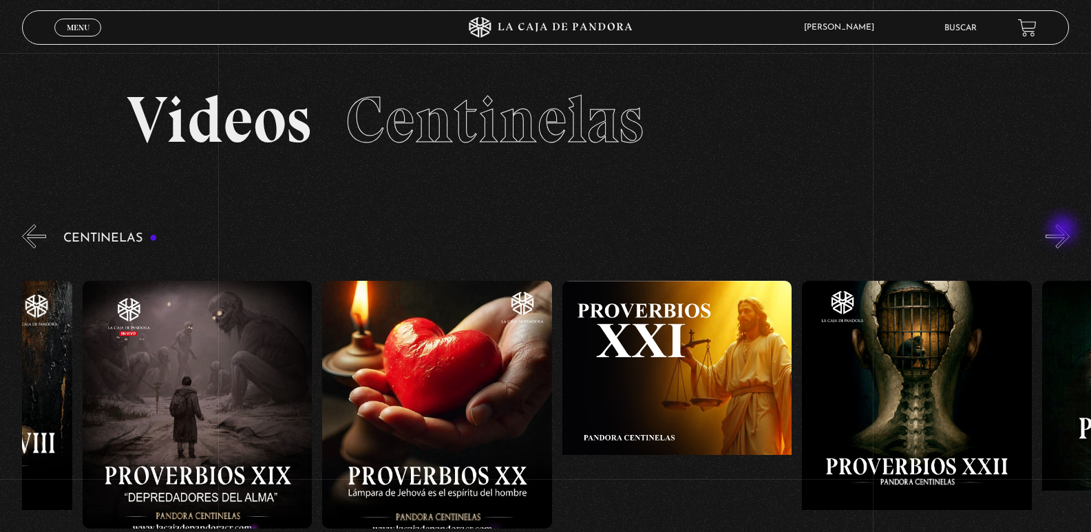 The width and height of the screenshot is (1091, 532). Describe the element at coordinates (78, 28) in the screenshot. I see `span: Menu` at that location.